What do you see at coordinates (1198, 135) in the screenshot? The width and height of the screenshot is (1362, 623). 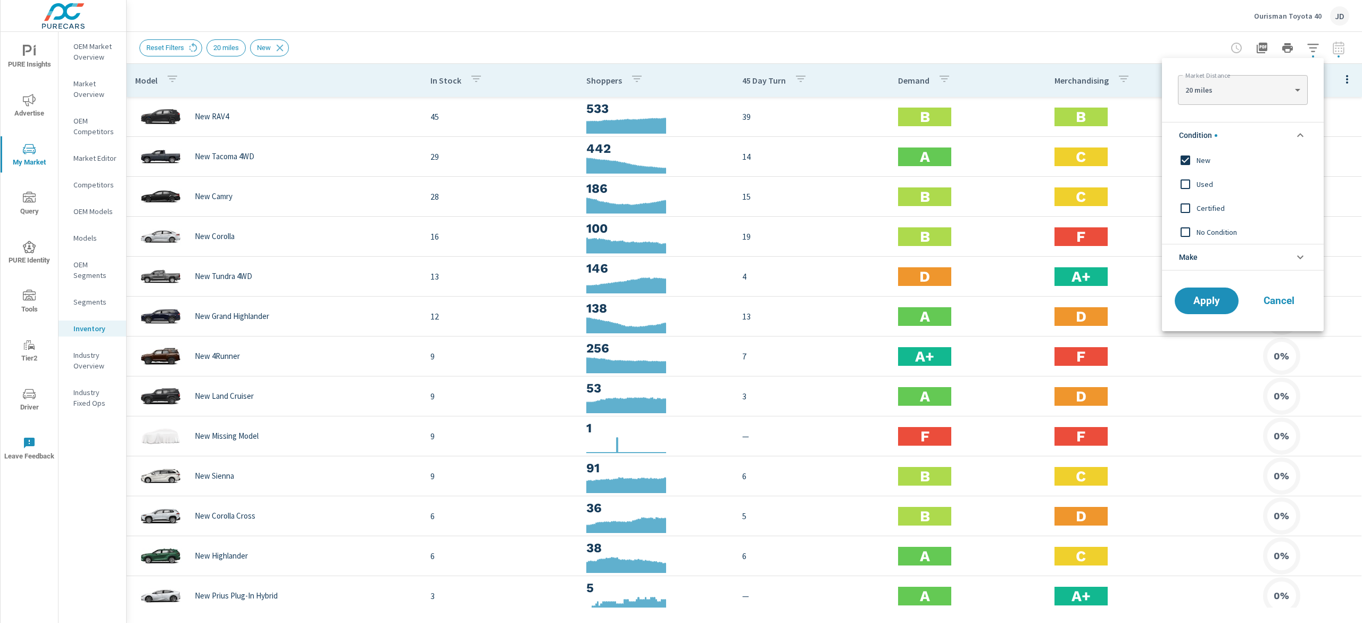 I see `span: Condition` at bounding box center [1198, 135].